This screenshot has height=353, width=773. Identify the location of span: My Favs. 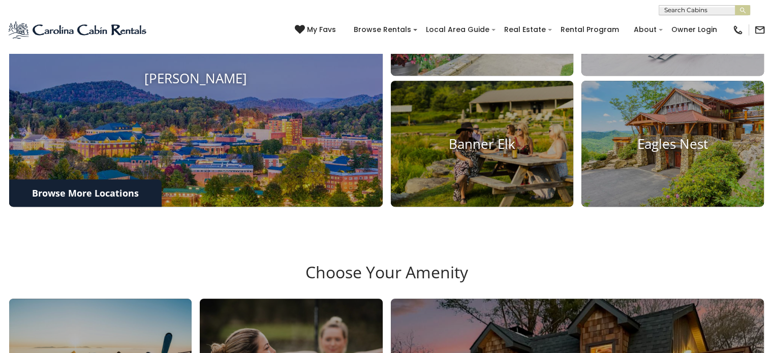
(321, 29).